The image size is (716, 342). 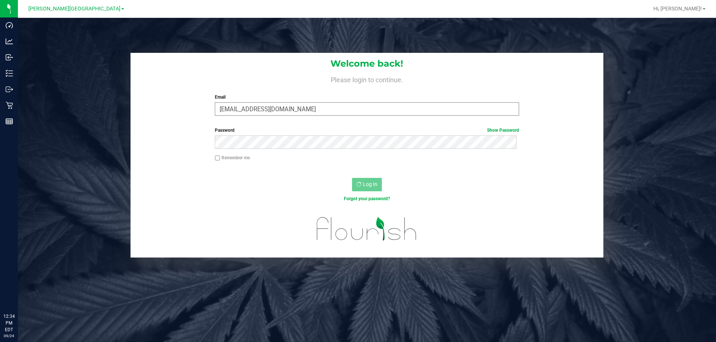 What do you see at coordinates (9, 57) in the screenshot?
I see `inline-svg: Inbound` at bounding box center [9, 57].